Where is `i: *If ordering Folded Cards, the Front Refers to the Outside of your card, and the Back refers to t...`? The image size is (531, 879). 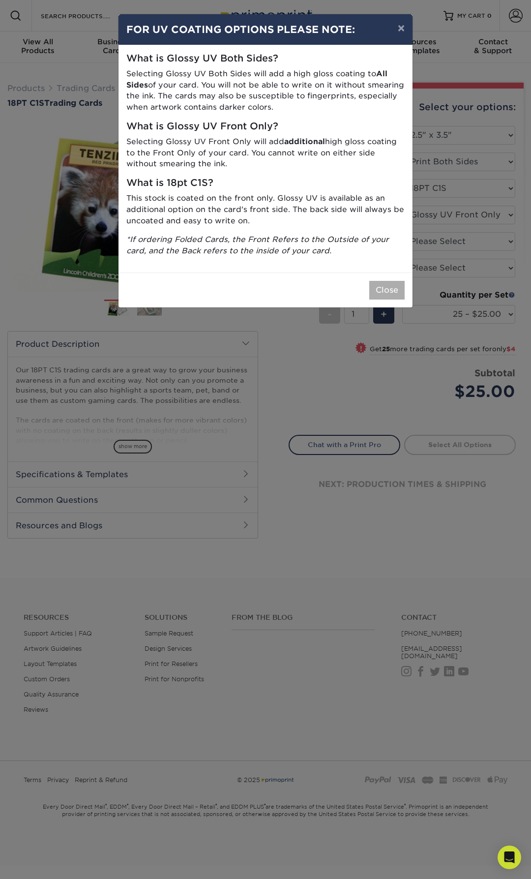
i: *If ordering Folded Cards, the Front Refers to the Outside of your card, and the Back refers to t... is located at coordinates (258, 245).